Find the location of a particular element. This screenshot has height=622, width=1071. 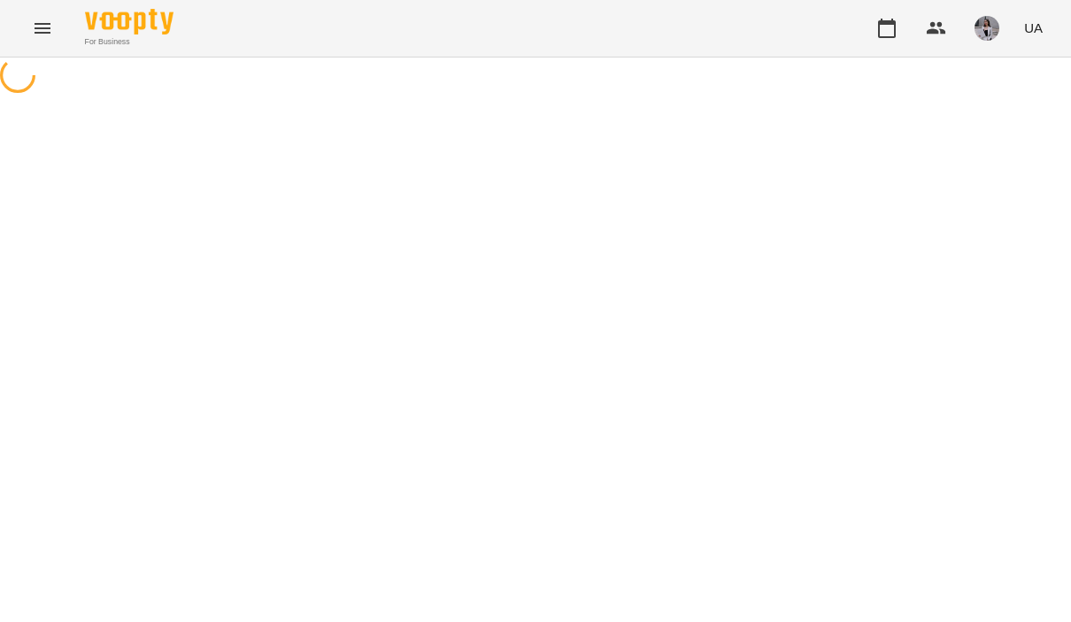

span: For Business is located at coordinates (129, 42).